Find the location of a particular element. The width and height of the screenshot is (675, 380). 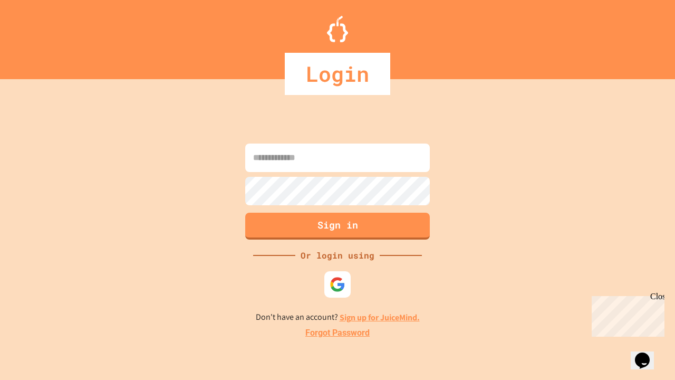

img: google-icon.svg is located at coordinates (338, 284).